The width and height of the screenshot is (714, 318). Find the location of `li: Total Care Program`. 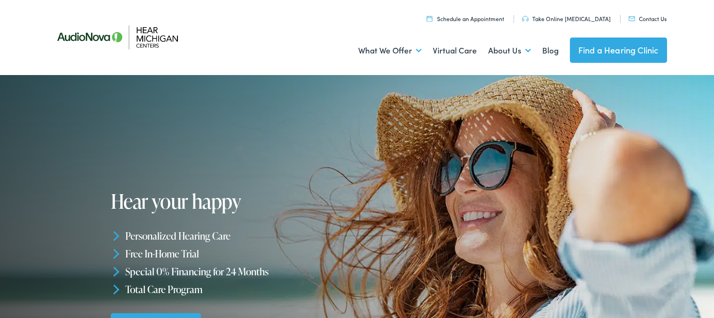

li: Total Care Program is located at coordinates (236, 289).